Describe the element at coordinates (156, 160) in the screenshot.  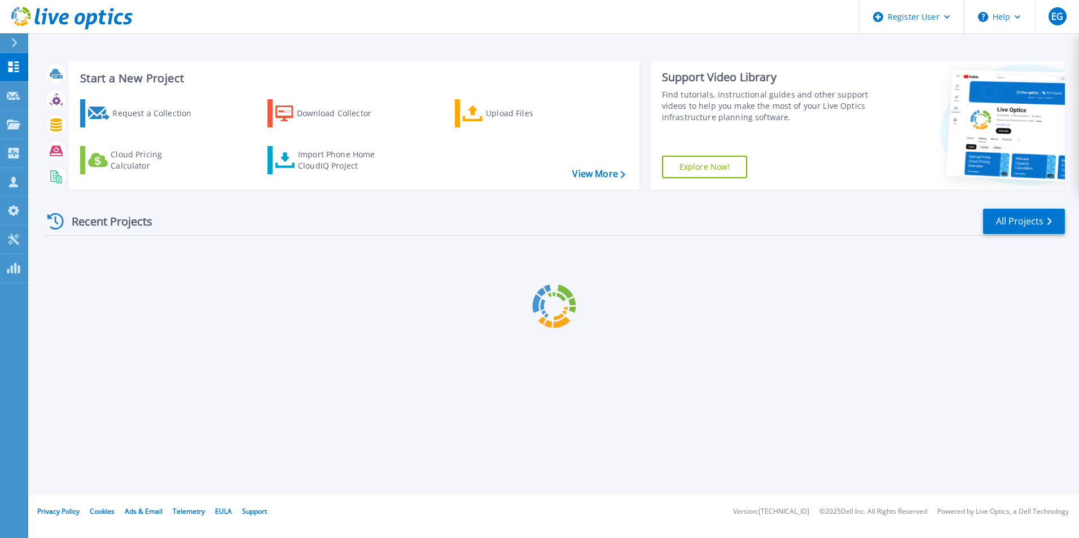
I see `div: Cloud Pricing Calculator` at that location.